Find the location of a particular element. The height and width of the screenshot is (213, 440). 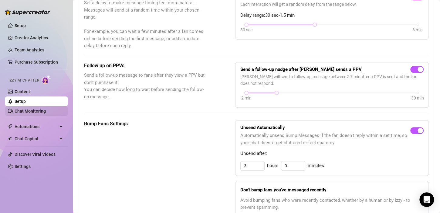

span: Unsend after: is located at coordinates (332, 153).